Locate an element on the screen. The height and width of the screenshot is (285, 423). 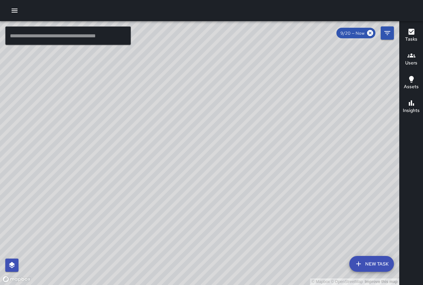
button: Users is located at coordinates (411, 59).